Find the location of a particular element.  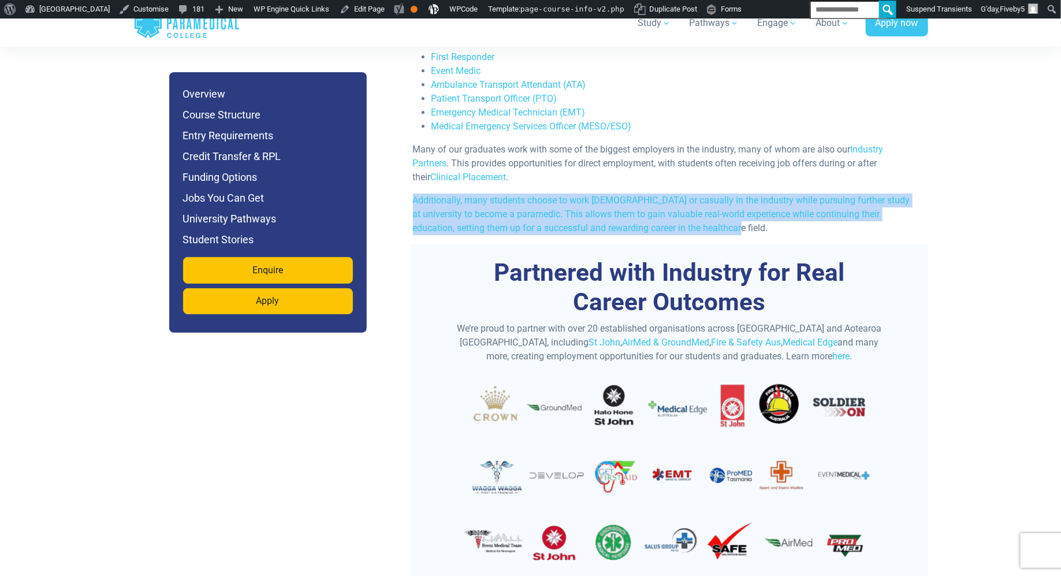

a: Ambulance Transport Attendant (ATA) is located at coordinates (509, 84).